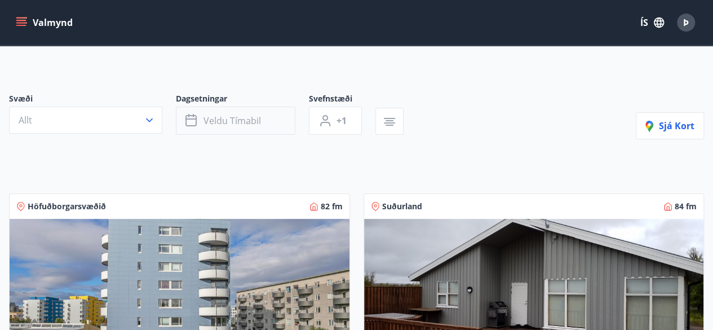 This screenshot has width=713, height=330. What do you see at coordinates (25, 120) in the screenshot?
I see `span: Allt` at bounding box center [25, 120].